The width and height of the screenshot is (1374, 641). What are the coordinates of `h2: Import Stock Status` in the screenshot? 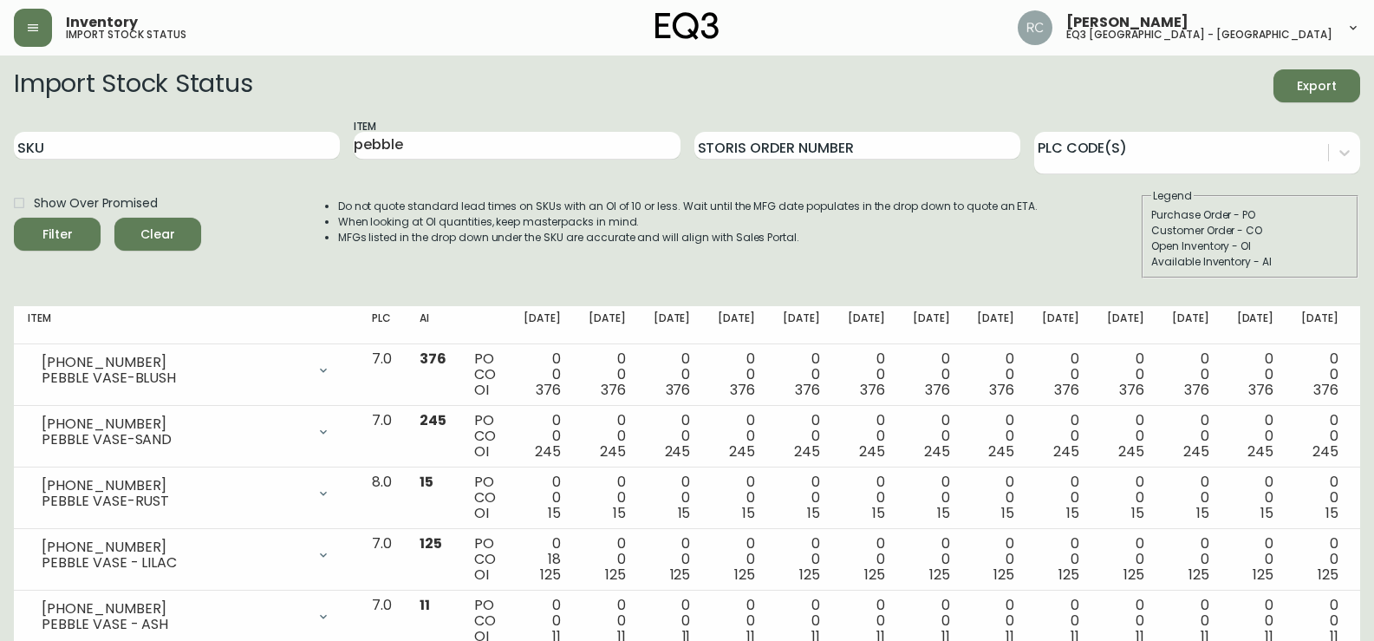 It's located at (133, 86).